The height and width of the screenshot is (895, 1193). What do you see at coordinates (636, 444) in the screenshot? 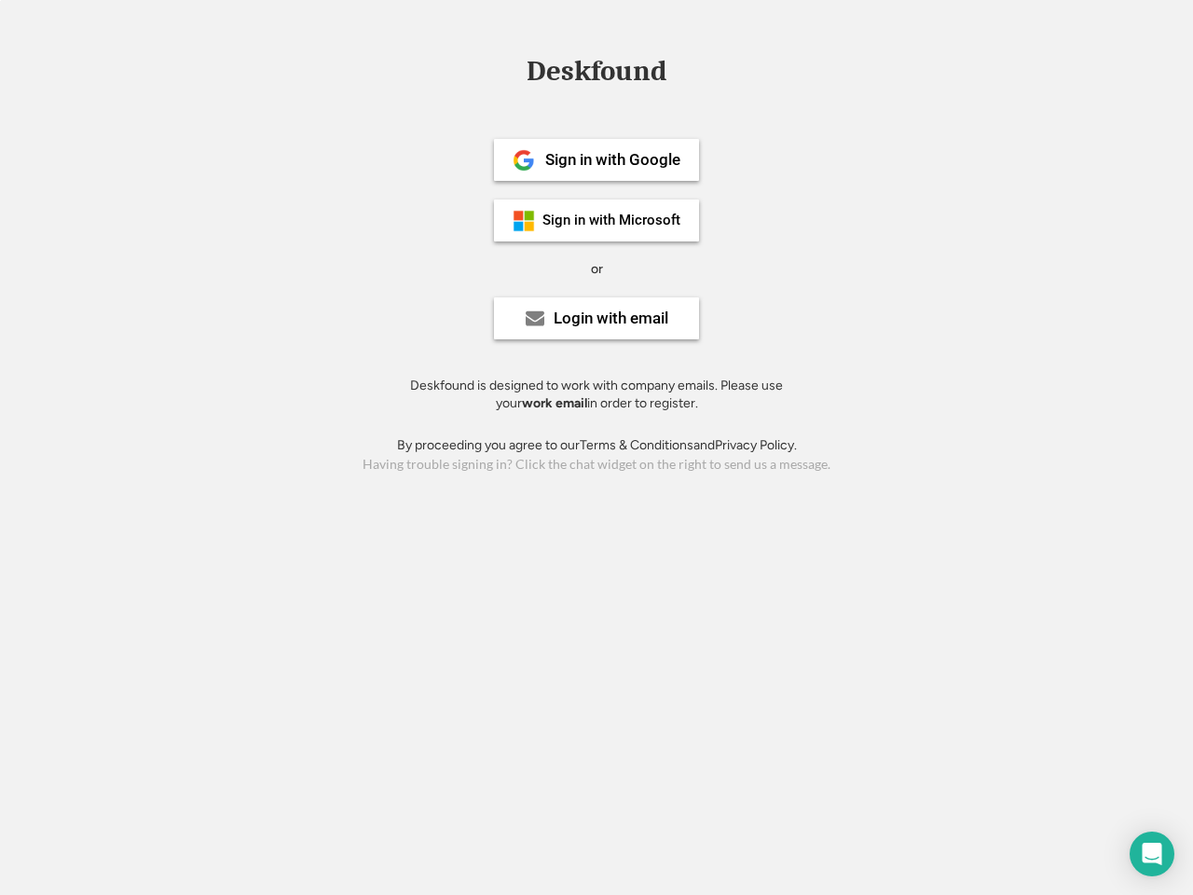
I see `a: Terms & Conditions` at bounding box center [636, 444].